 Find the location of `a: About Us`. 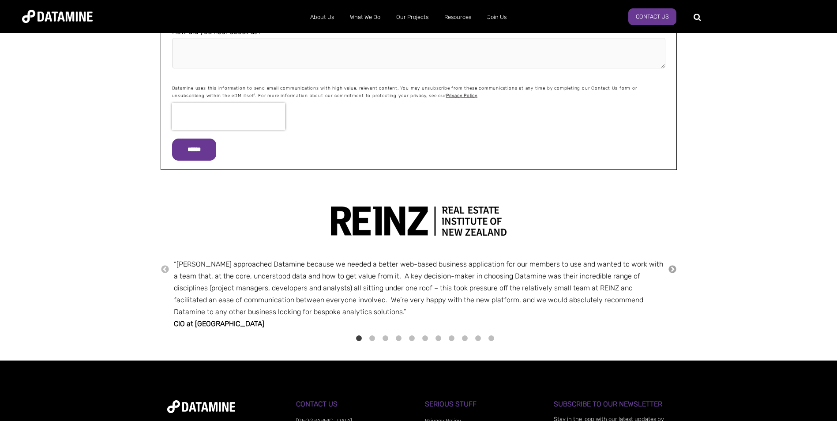

a: About Us is located at coordinates (322, 17).